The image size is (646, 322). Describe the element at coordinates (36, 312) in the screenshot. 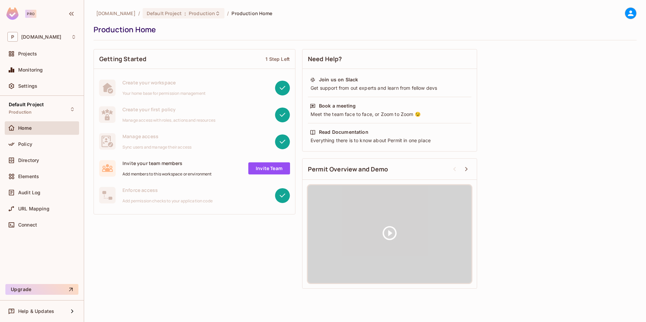

I see `span: Help & Updates` at that location.